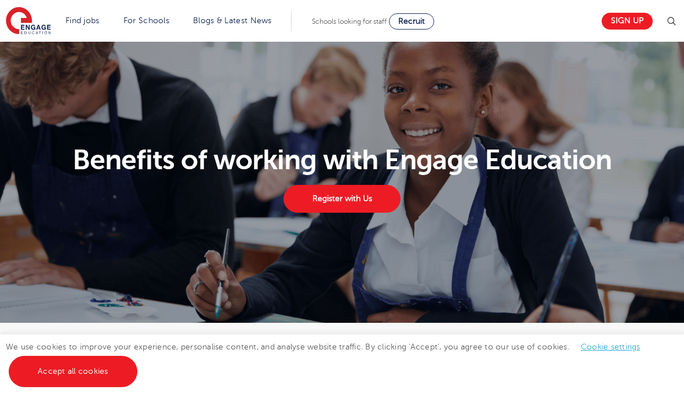  What do you see at coordinates (232, 20) in the screenshot?
I see `a: Blogs & Latest News` at bounding box center [232, 20].